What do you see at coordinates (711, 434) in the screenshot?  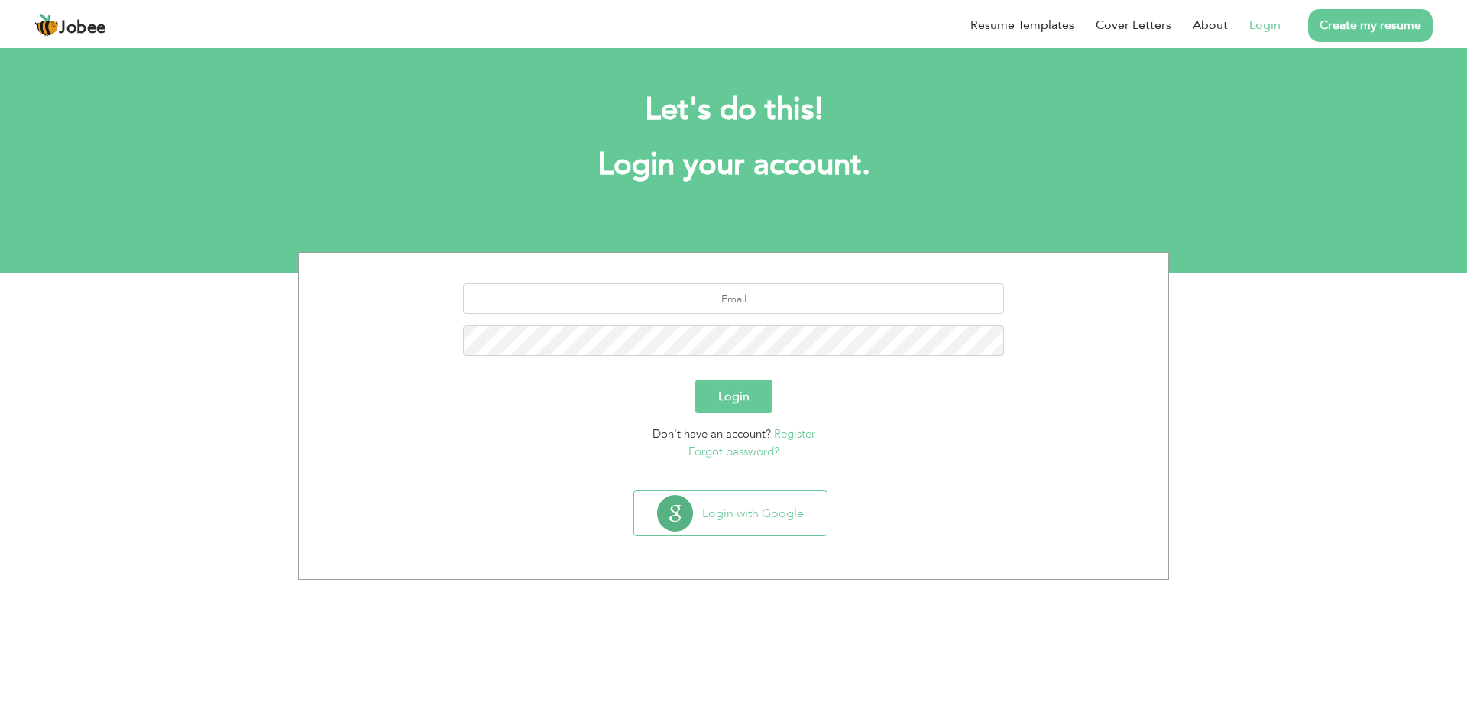 I see `span: Don't have an account?` at bounding box center [711, 434].